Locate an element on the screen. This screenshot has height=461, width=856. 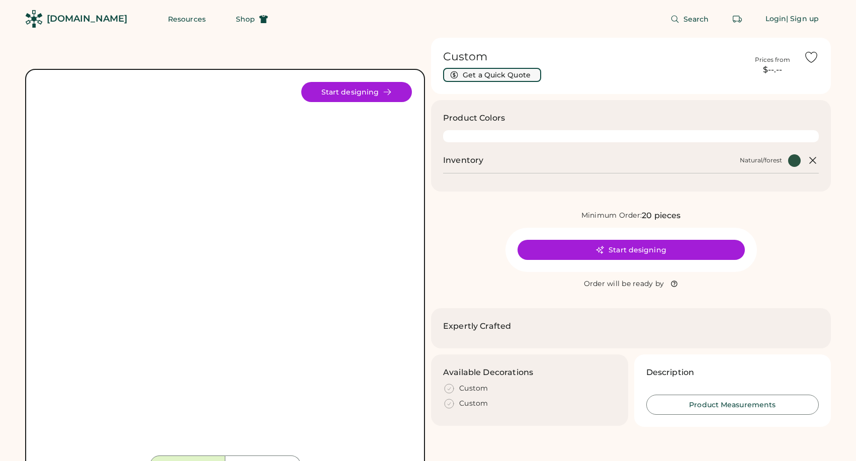
div: 20 pieces is located at coordinates (661, 216).